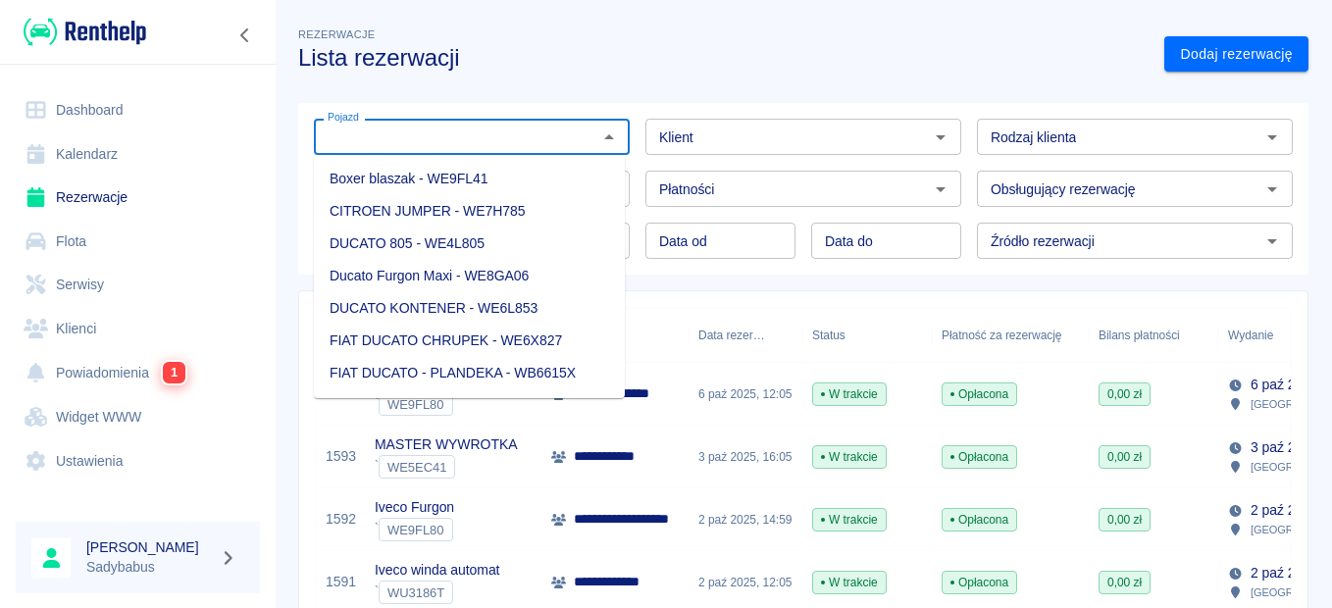  Describe the element at coordinates (137, 197) in the screenshot. I see `a: Rezerwacje` at that location.